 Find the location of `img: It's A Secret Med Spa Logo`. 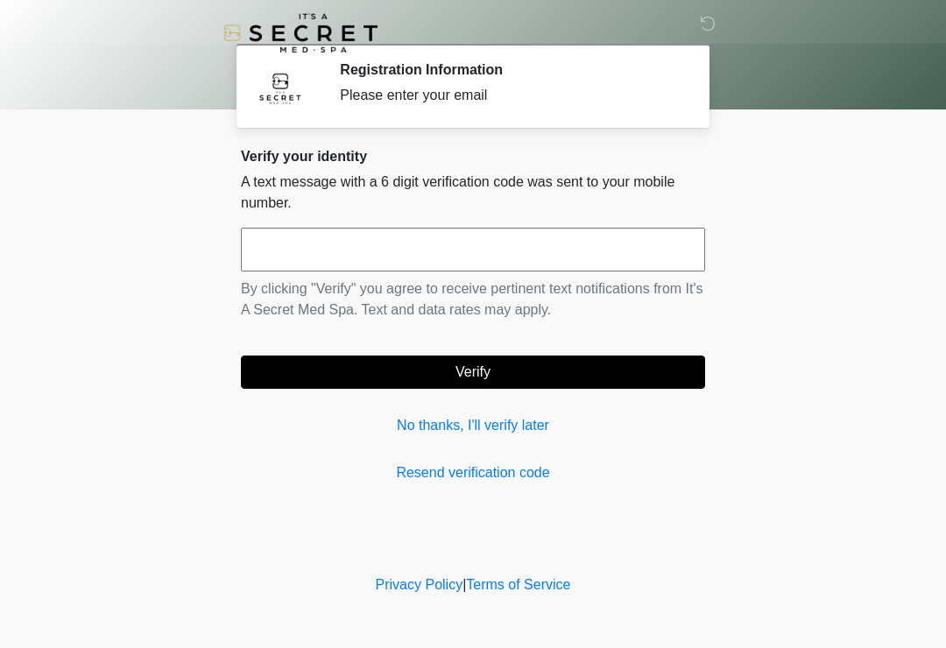

img: It's A Secret Med Spa Logo is located at coordinates (301, 32).